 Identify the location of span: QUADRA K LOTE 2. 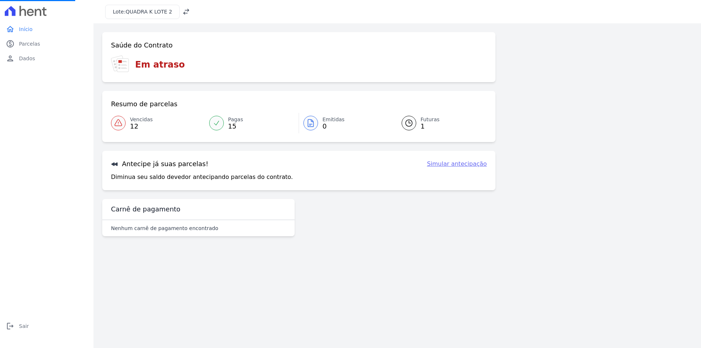
(149, 12).